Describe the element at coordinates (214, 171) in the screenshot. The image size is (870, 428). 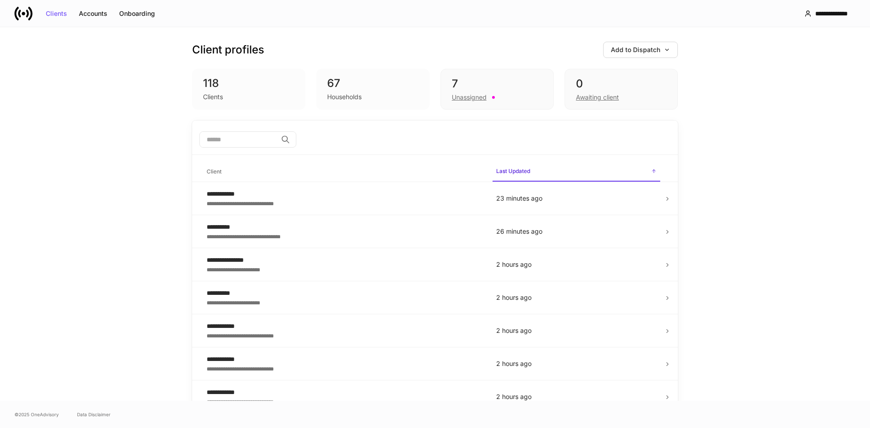
I see `h6: Client` at that location.